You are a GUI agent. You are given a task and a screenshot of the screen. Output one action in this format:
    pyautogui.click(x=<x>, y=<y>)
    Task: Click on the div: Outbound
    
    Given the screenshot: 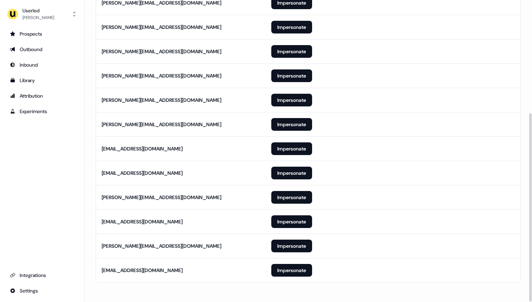 What is the action you would take?
    pyautogui.click(x=42, y=49)
    